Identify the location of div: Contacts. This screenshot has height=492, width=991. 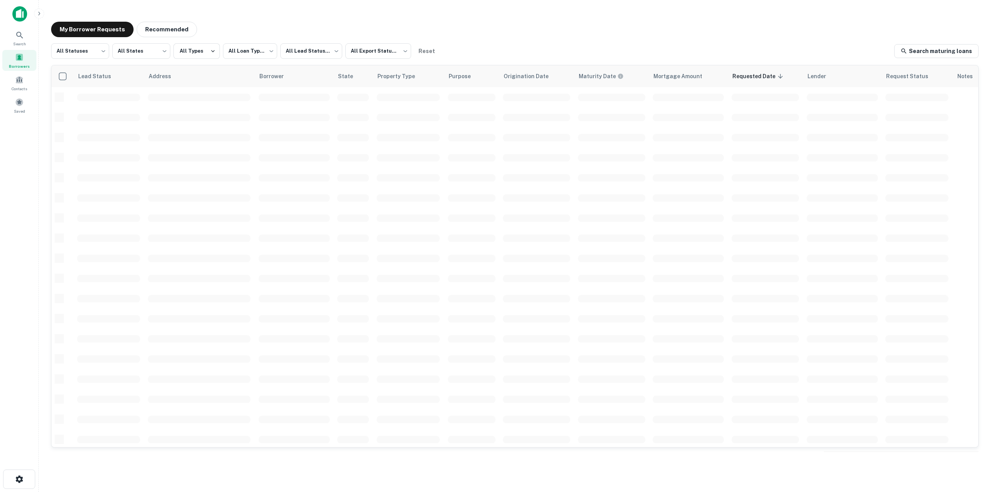
(19, 83).